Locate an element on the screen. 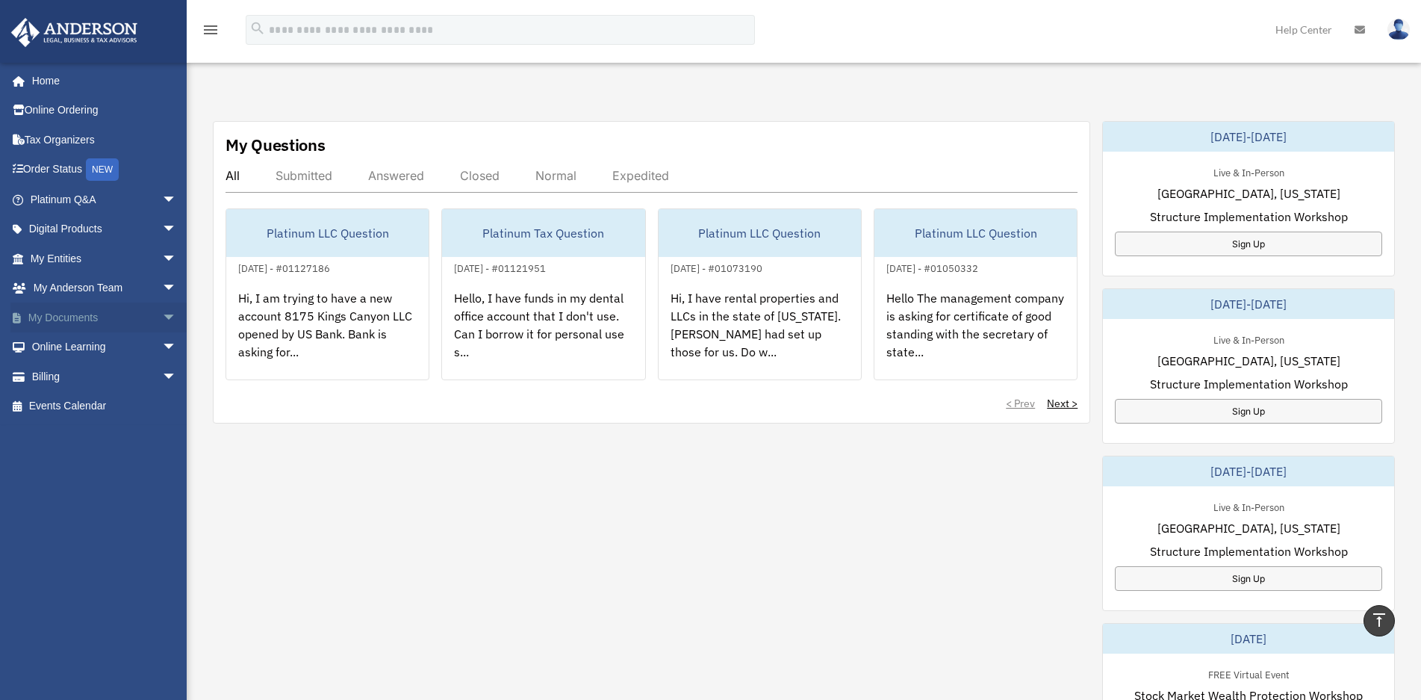 The image size is (1421, 700). div: FREE Virtual Event is located at coordinates (1248, 673).